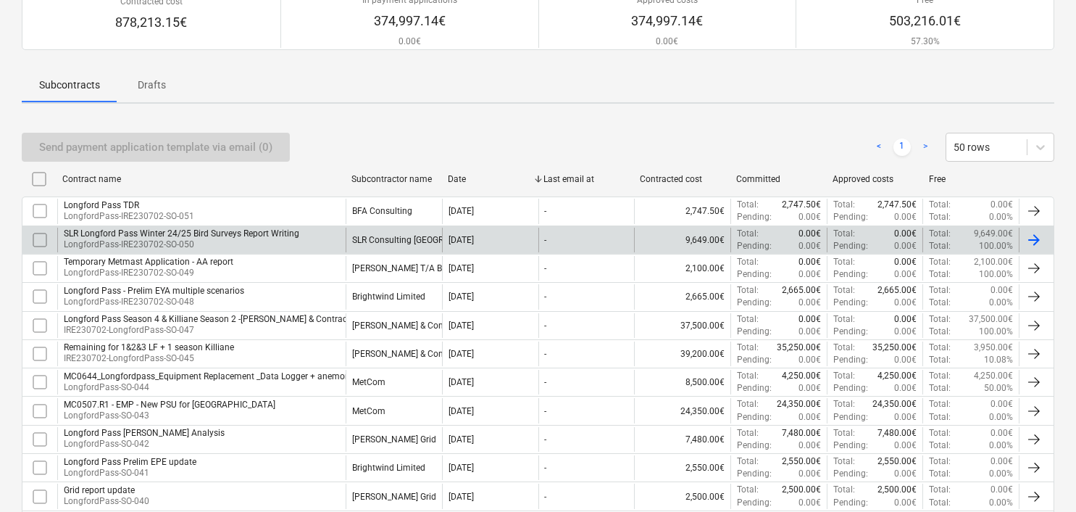 Image resolution: width=1076 pixels, height=512 pixels. I want to click on div: MetCom, so click(369, 411).